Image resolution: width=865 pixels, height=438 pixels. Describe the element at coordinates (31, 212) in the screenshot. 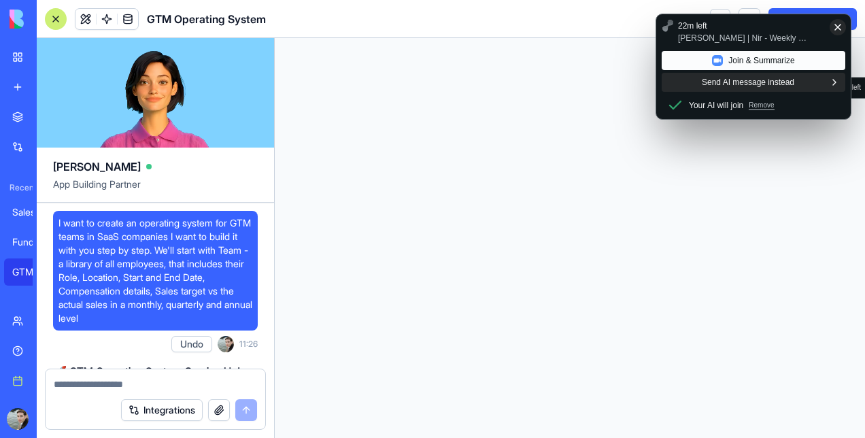

I see `div: Sales Call Assistant` at that location.